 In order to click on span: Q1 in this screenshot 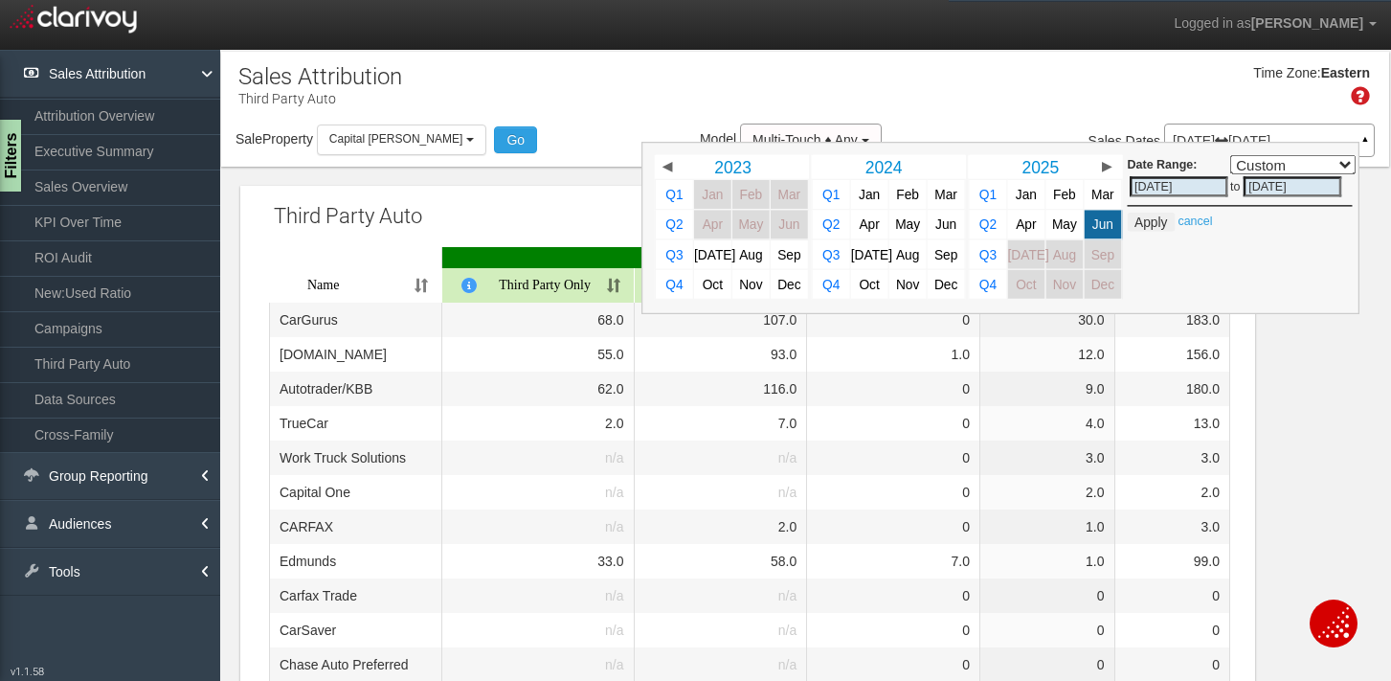, I will do `click(988, 194)`.